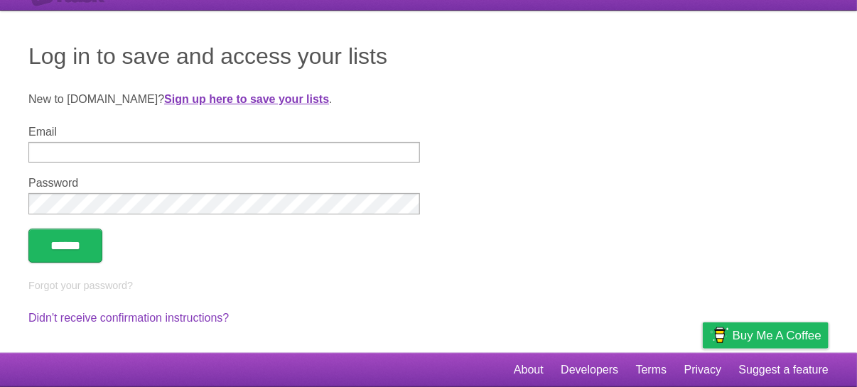 The height and width of the screenshot is (387, 857). I want to click on a: Terms, so click(652, 370).